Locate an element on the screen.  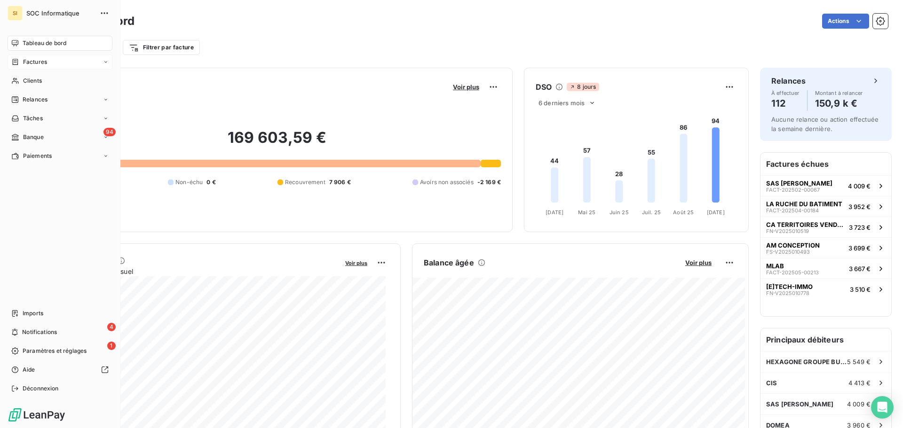
span: Aucune relance ou action effectuée la semaine dernière. is located at coordinates (825, 124).